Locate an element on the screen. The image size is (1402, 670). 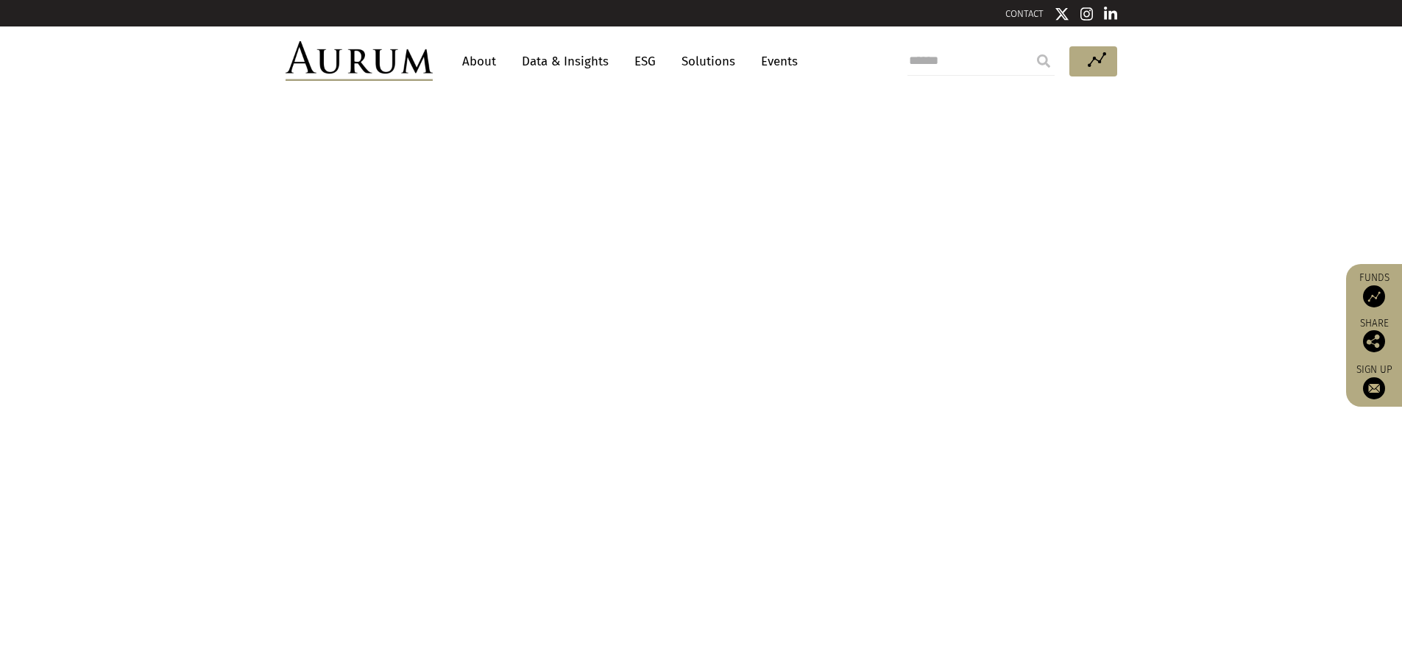
a: Solutions is located at coordinates (708, 61).